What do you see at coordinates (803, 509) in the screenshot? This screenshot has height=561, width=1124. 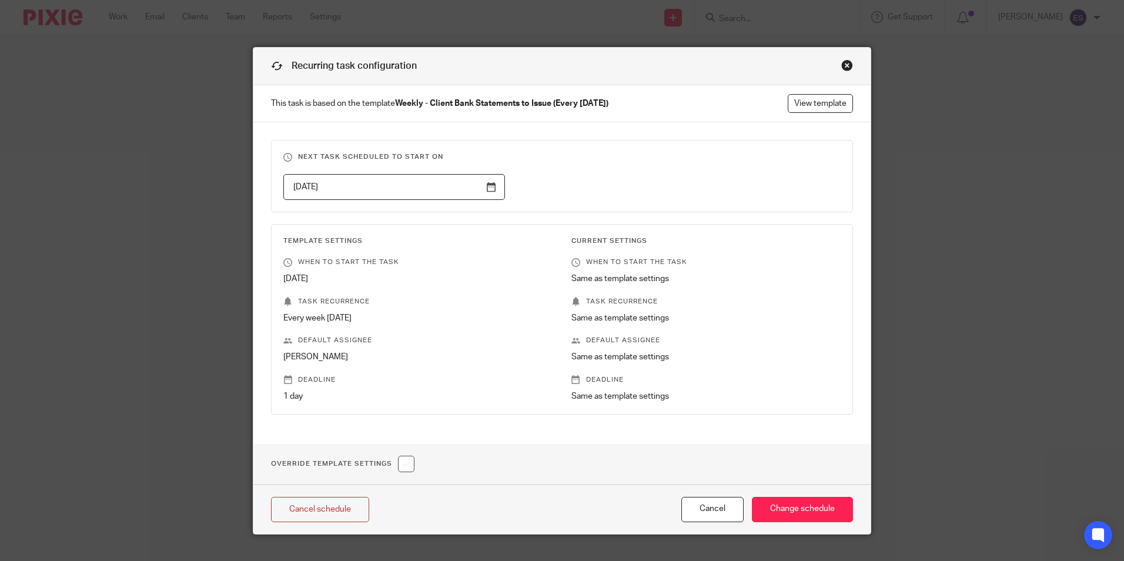 I see `input: Change schedule` at bounding box center [803, 509].